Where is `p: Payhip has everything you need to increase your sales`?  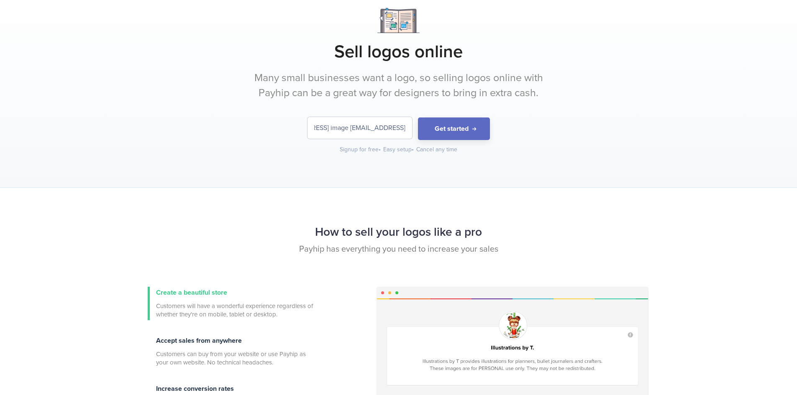
p: Payhip has everything you need to increase your sales is located at coordinates (399, 249).